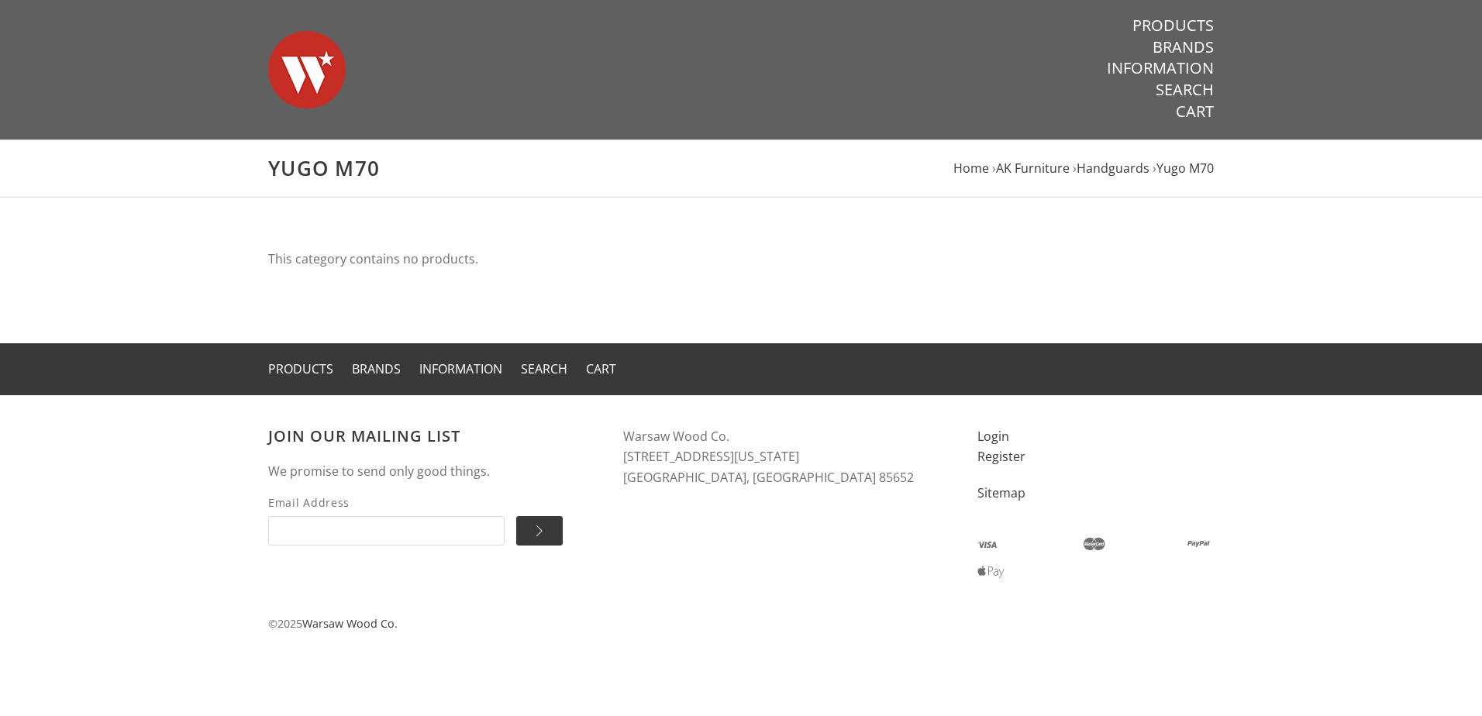  What do you see at coordinates (741, 259) in the screenshot?
I see `p: This category contains no products.` at bounding box center [741, 259].